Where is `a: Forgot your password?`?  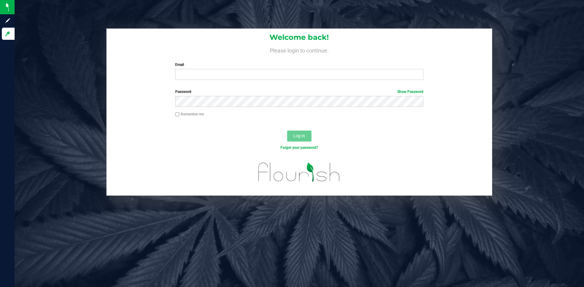 a: Forgot your password? is located at coordinates (299, 148).